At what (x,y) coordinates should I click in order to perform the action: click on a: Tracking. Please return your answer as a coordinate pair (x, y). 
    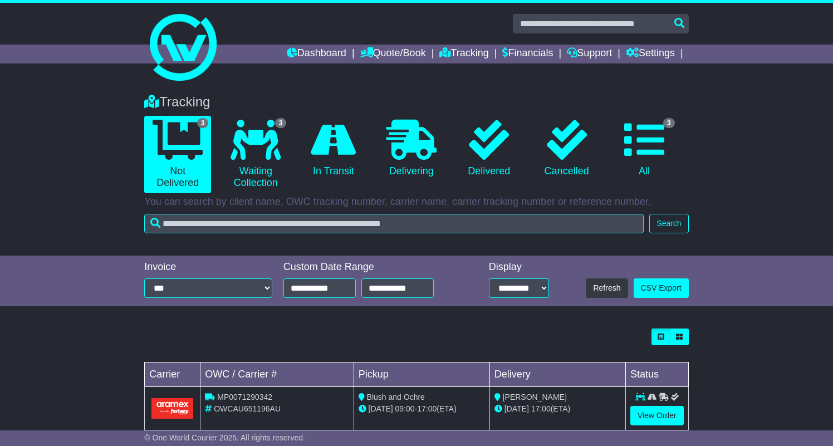
    Looking at the image, I should click on (464, 54).